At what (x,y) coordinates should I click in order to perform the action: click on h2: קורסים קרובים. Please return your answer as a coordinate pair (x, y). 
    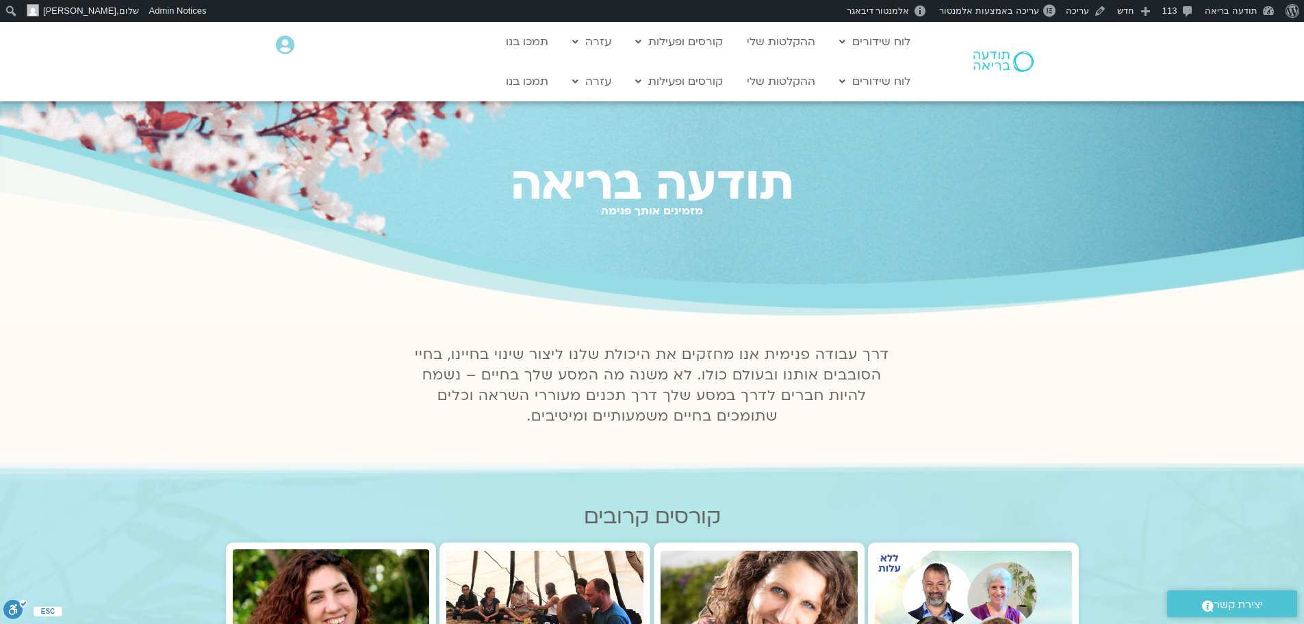
    Looking at the image, I should click on (653, 516).